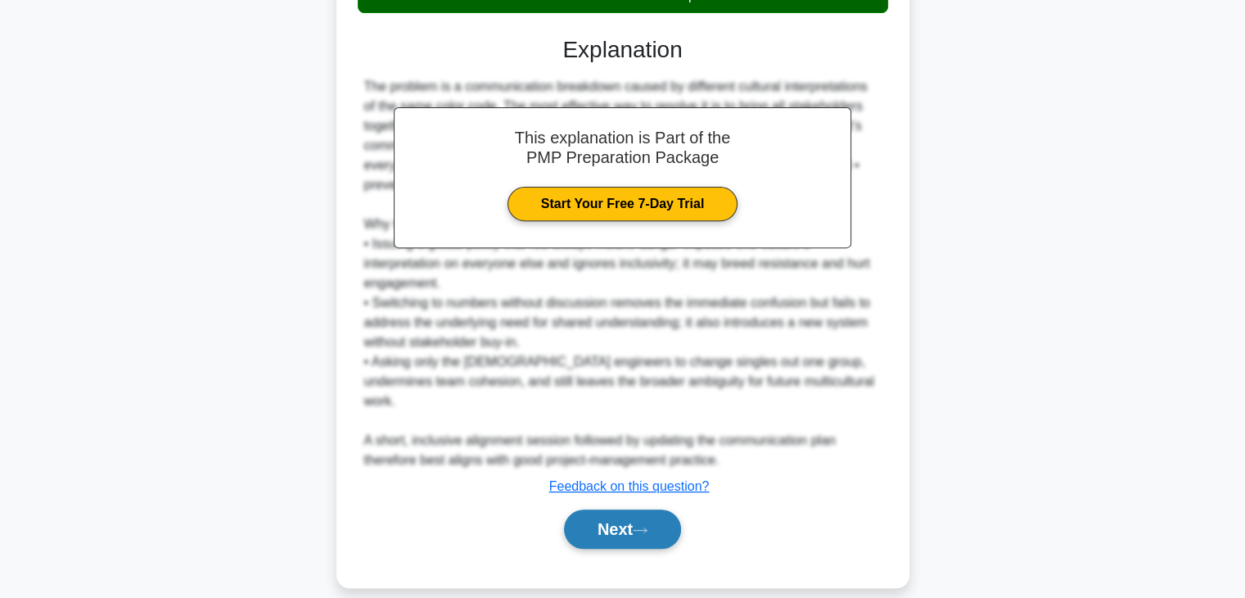 Image resolution: width=1245 pixels, height=598 pixels. What do you see at coordinates (630, 486) in the screenshot?
I see `u: Feedback on this question?` at bounding box center [630, 486].